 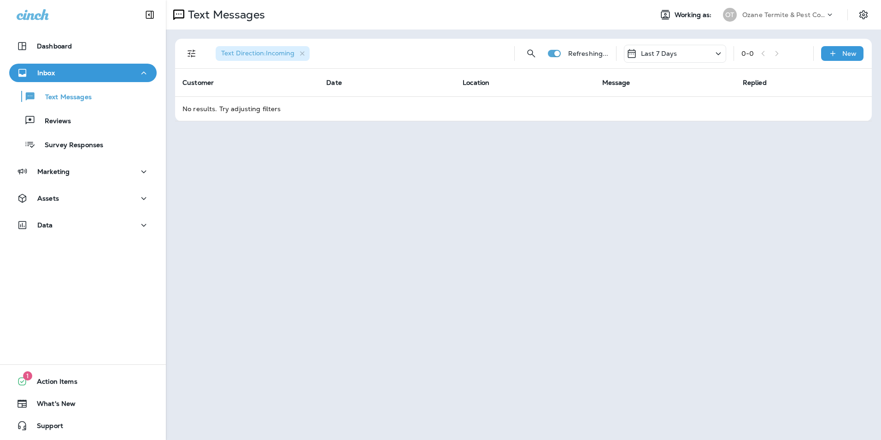 I want to click on p: Reviews, so click(x=53, y=121).